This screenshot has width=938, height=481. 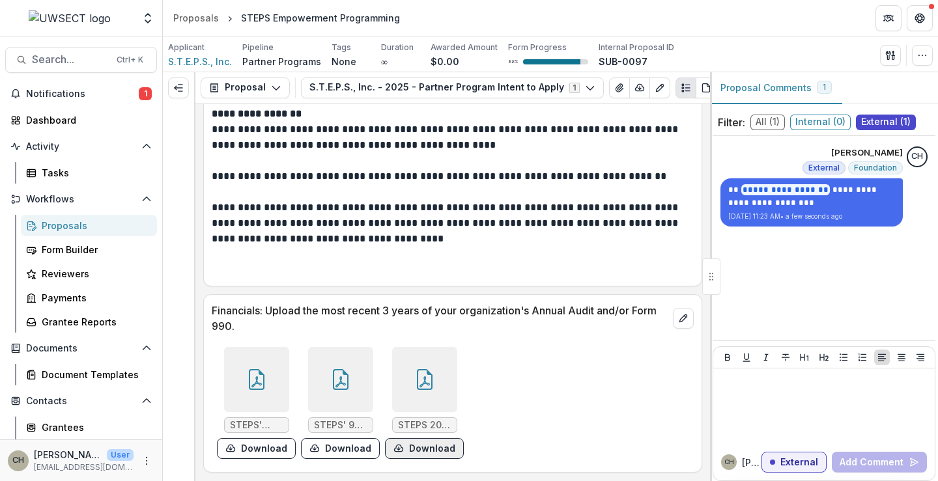 What do you see at coordinates (89, 427) in the screenshot?
I see `a: Grantees` at bounding box center [89, 427].